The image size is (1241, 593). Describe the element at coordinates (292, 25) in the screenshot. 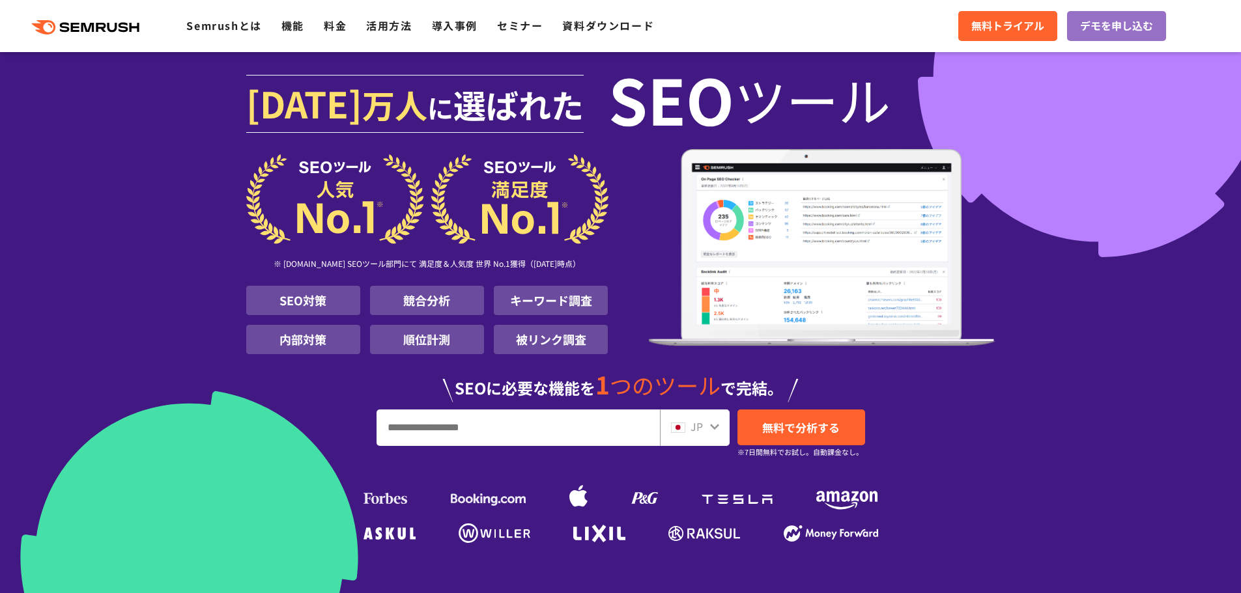

I see `a: 機能` at that location.